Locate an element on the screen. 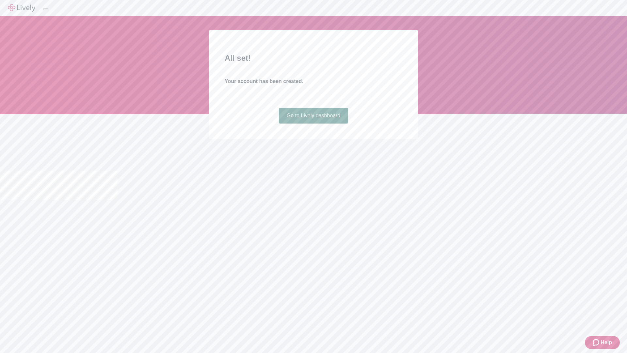 This screenshot has height=353, width=627. span: Help is located at coordinates (606, 342).